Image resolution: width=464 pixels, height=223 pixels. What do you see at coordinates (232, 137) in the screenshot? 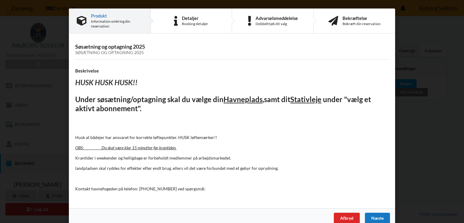
I see `p: Husk at bådejer har ansvaret for korrekte løftepunkter. HUSK løftemærker!!` at bounding box center [232, 137].